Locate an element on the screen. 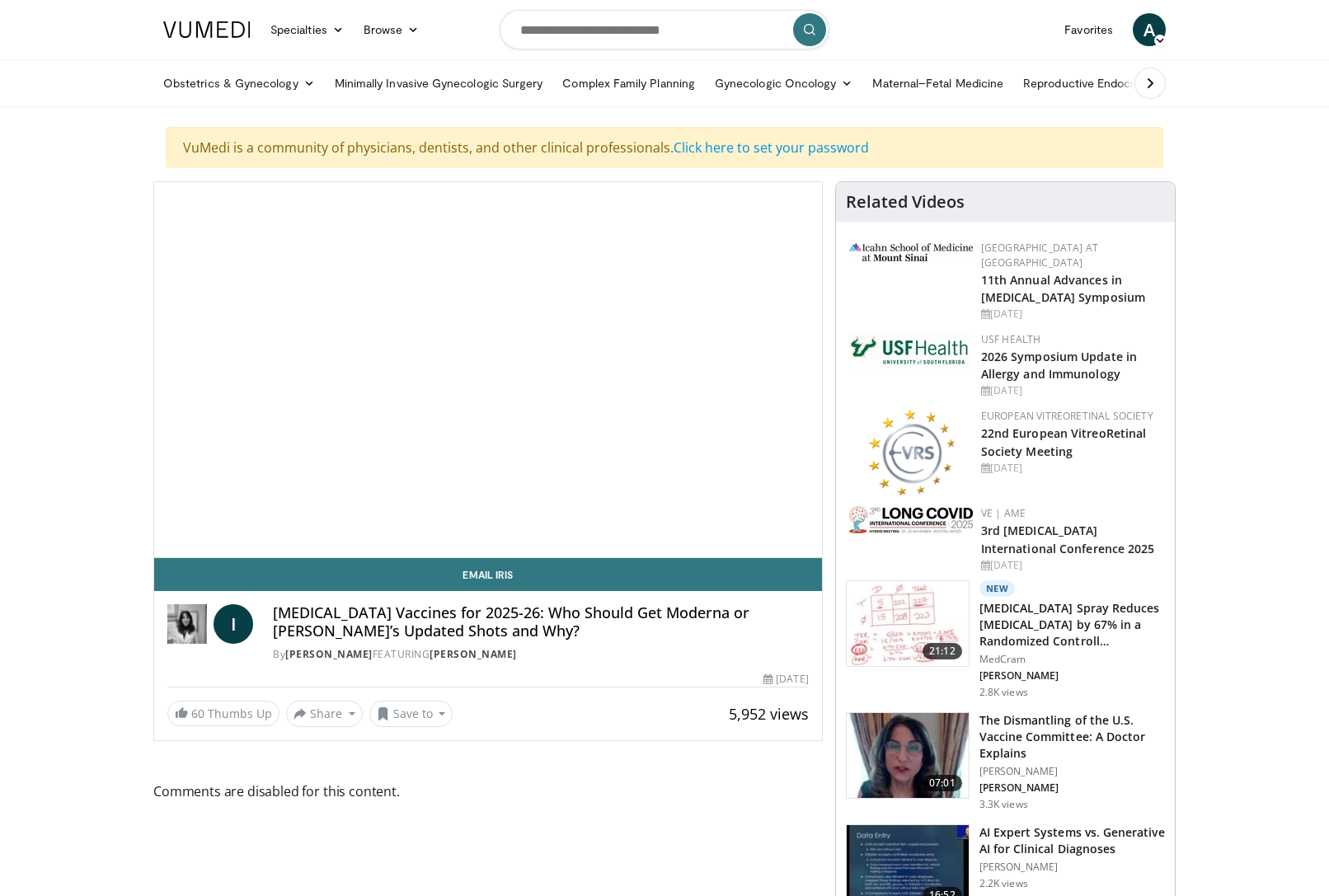 This screenshot has width=1329, height=896. p: 2.8K views is located at coordinates (1004, 692).